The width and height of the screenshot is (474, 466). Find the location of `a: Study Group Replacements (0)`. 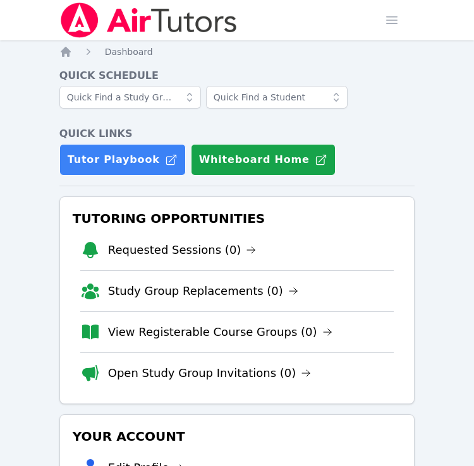

a: Study Group Replacements (0) is located at coordinates (203, 291).